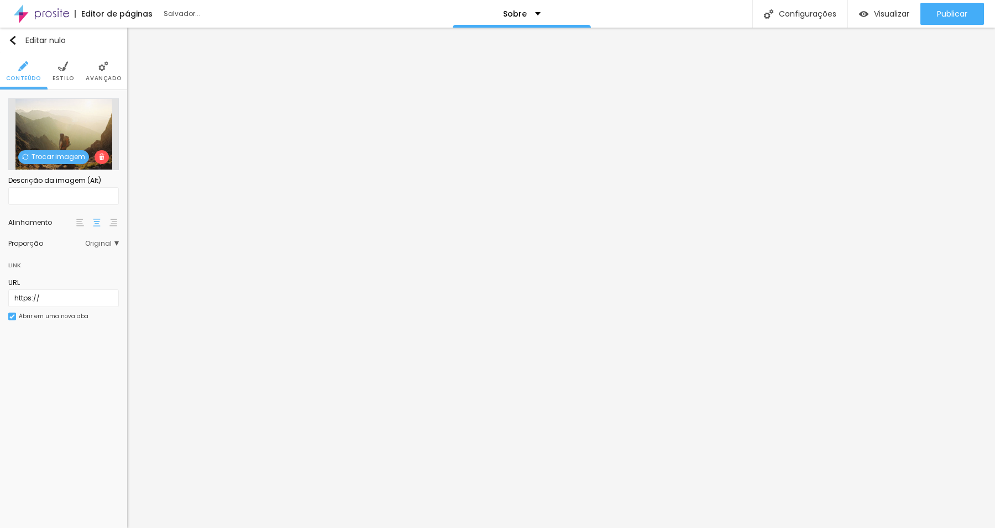 This screenshot has width=995, height=528. I want to click on font: Alinhamento, so click(30, 222).